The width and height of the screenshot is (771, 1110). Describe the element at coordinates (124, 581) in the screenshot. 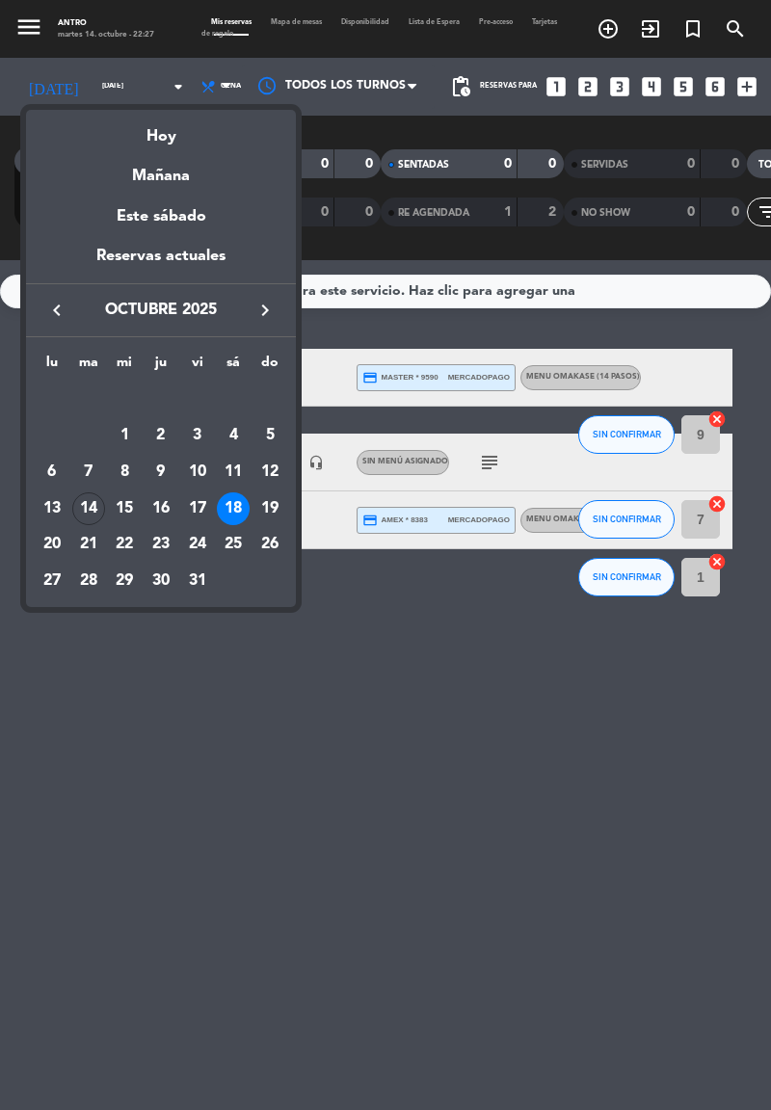

I see `div: 29` at that location.